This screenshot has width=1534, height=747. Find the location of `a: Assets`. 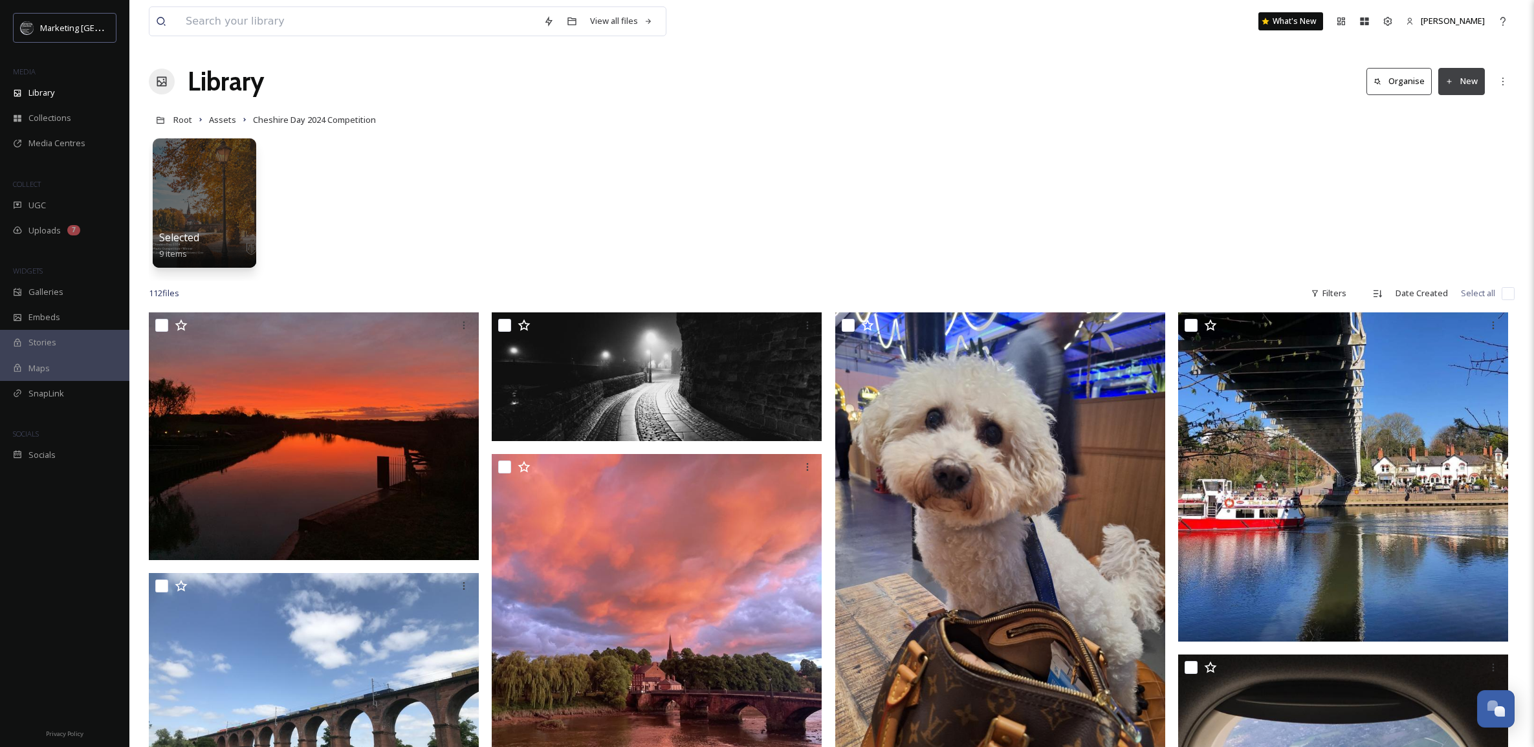

a: Assets is located at coordinates (223, 120).